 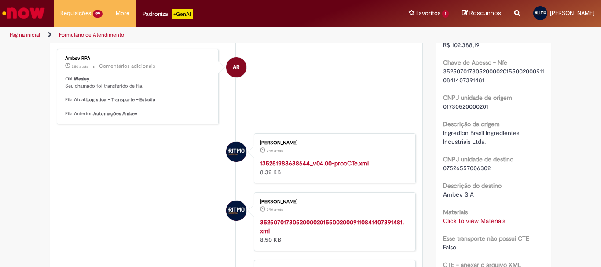 What do you see at coordinates (456, 212) in the screenshot?
I see `b: Materiais` at bounding box center [456, 212].